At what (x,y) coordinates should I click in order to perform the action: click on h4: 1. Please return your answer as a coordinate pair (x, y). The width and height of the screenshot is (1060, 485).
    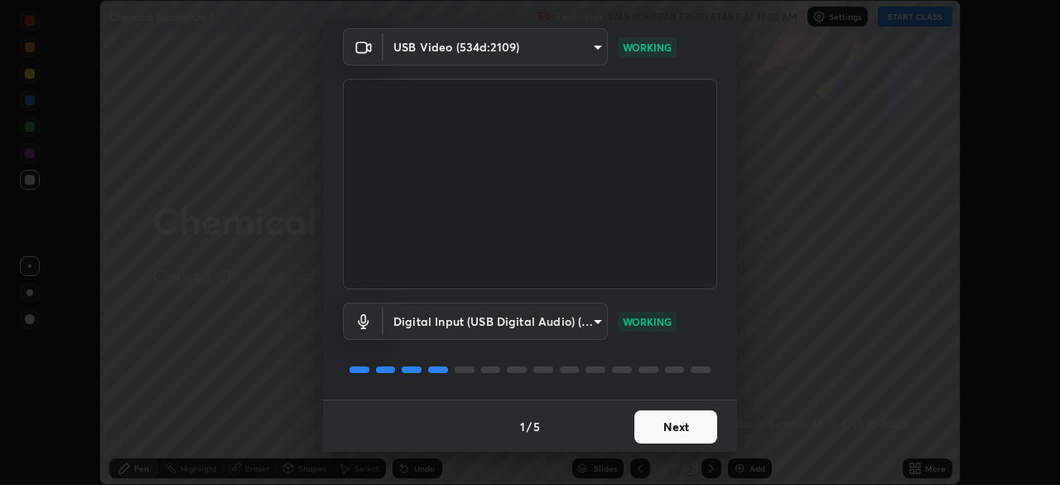
    Looking at the image, I should click on (523, 426).